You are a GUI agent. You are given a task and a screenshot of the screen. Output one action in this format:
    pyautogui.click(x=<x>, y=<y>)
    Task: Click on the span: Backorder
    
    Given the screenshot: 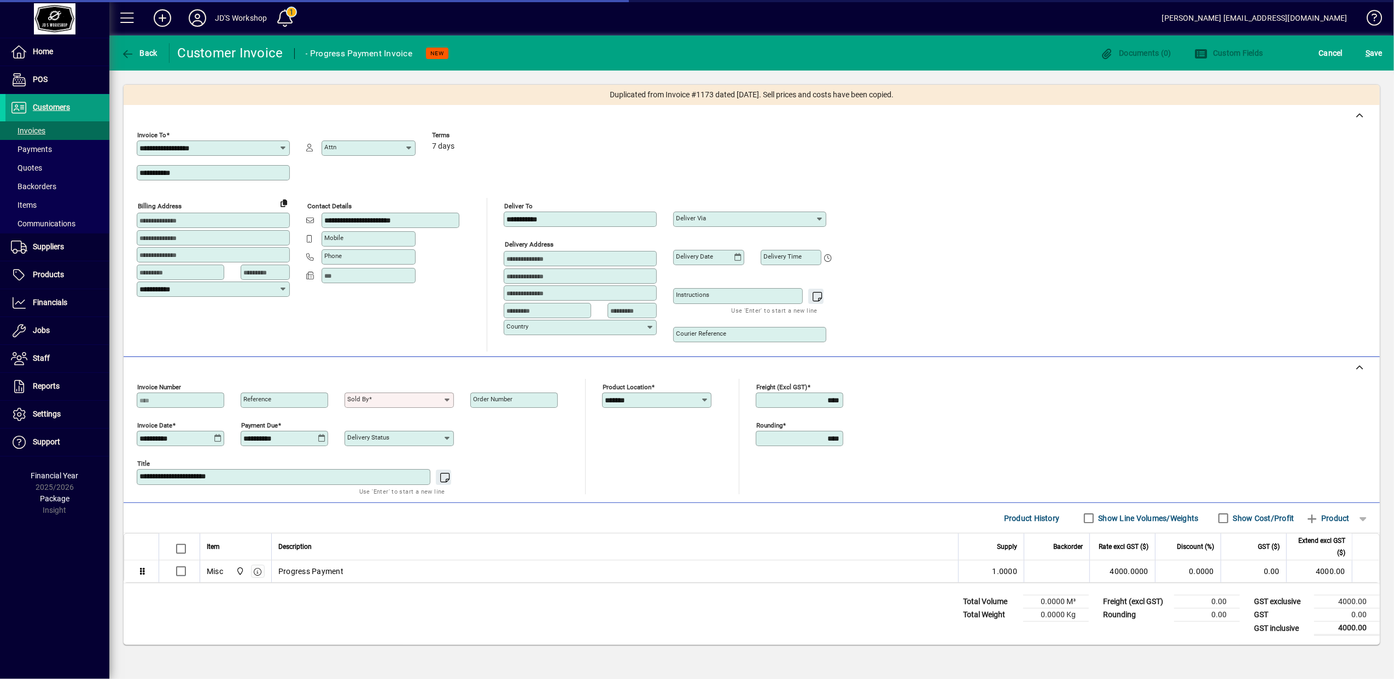 What is the action you would take?
    pyautogui.click(x=1068, y=547)
    